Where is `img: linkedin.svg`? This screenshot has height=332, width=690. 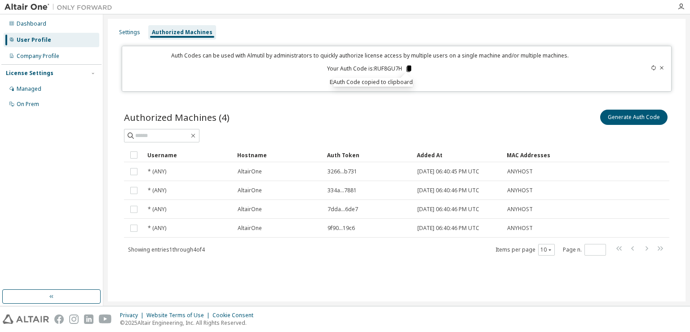 img: linkedin.svg is located at coordinates (89, 319).